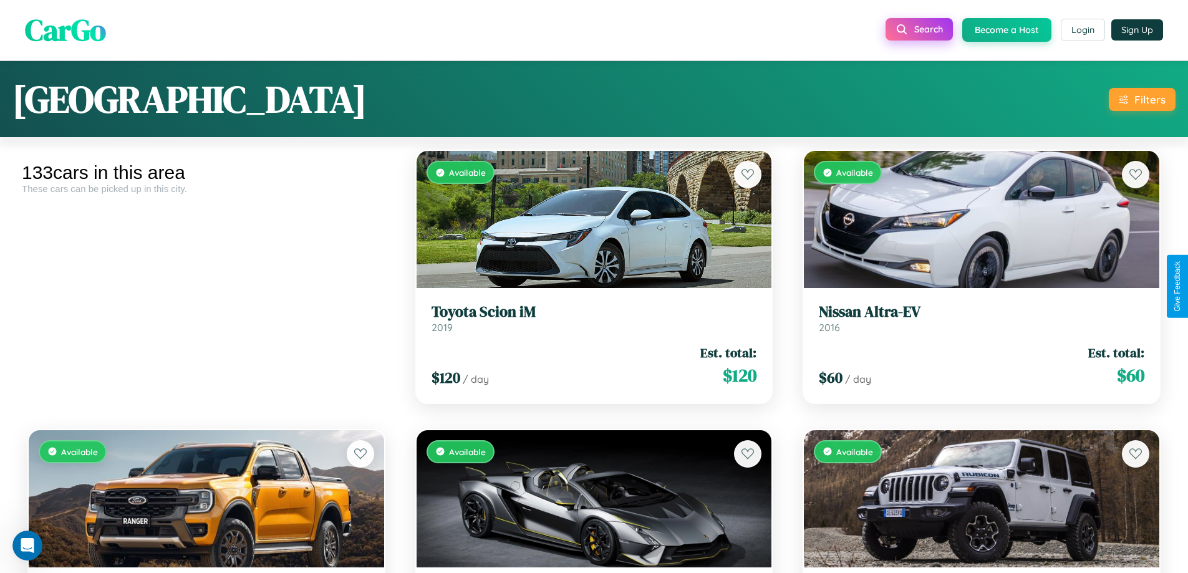 This screenshot has width=1188, height=573. Describe the element at coordinates (1006, 30) in the screenshot. I see `button: Become a Host` at that location.